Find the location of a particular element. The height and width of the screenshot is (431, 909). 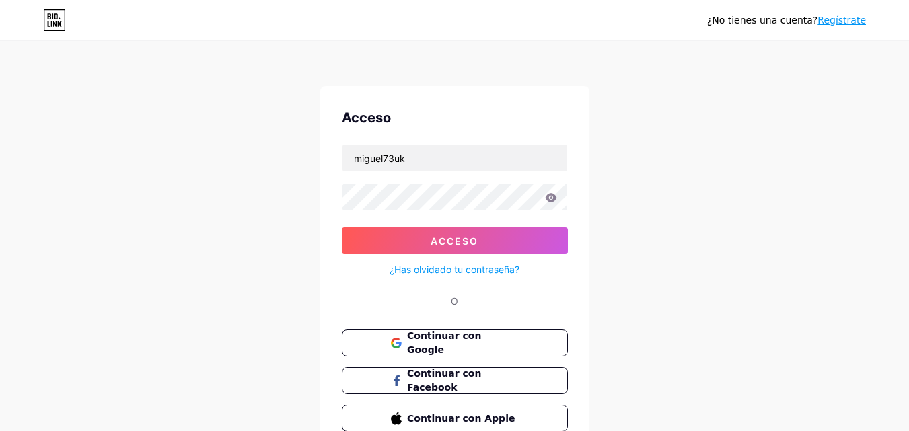

font: O is located at coordinates (454, 301).